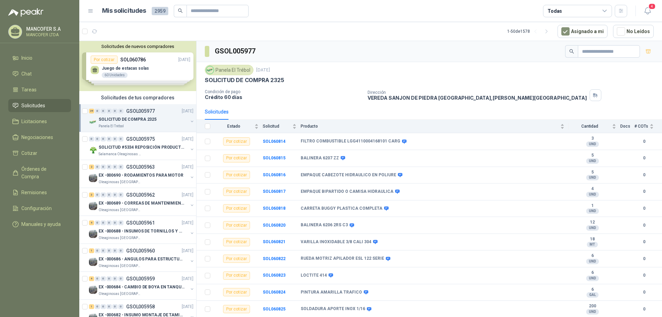  I want to click on b: 18, so click(592, 239).